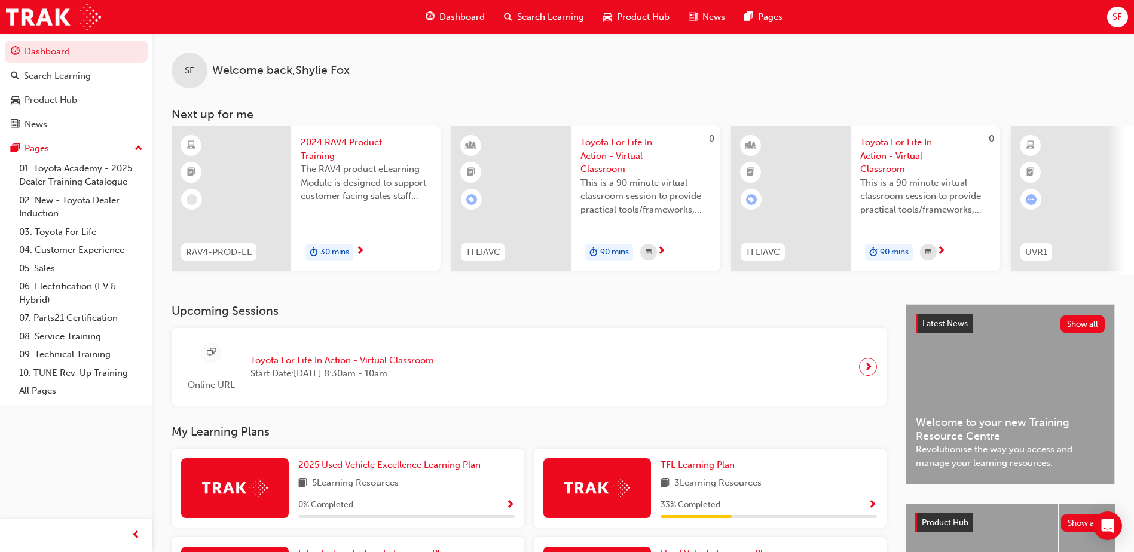  Describe the element at coordinates (219, 252) in the screenshot. I see `span: RAV4-PROD-EL` at that location.